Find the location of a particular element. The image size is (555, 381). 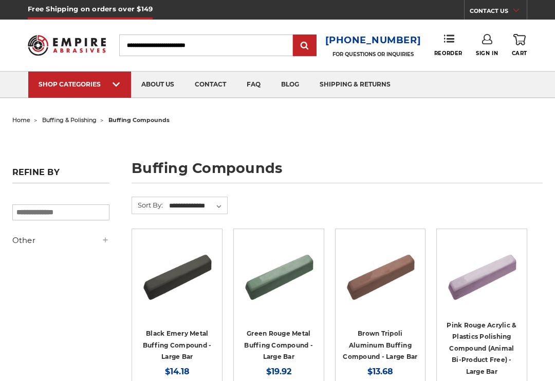

h1: buffing compounds is located at coordinates (337, 172).